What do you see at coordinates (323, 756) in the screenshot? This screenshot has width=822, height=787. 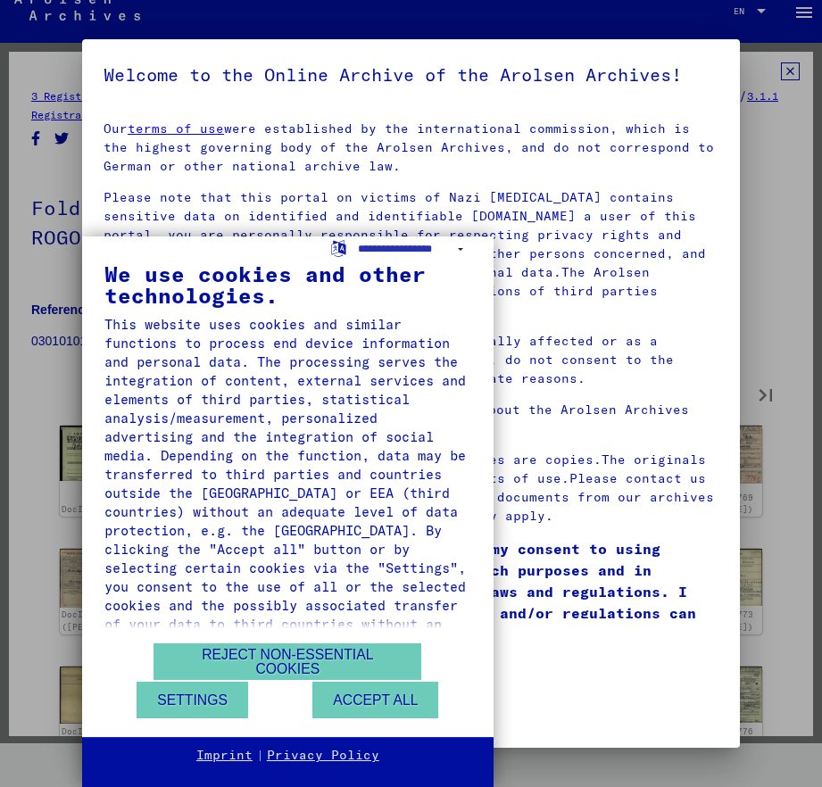 I see `a: Privacy Policy` at bounding box center [323, 756].